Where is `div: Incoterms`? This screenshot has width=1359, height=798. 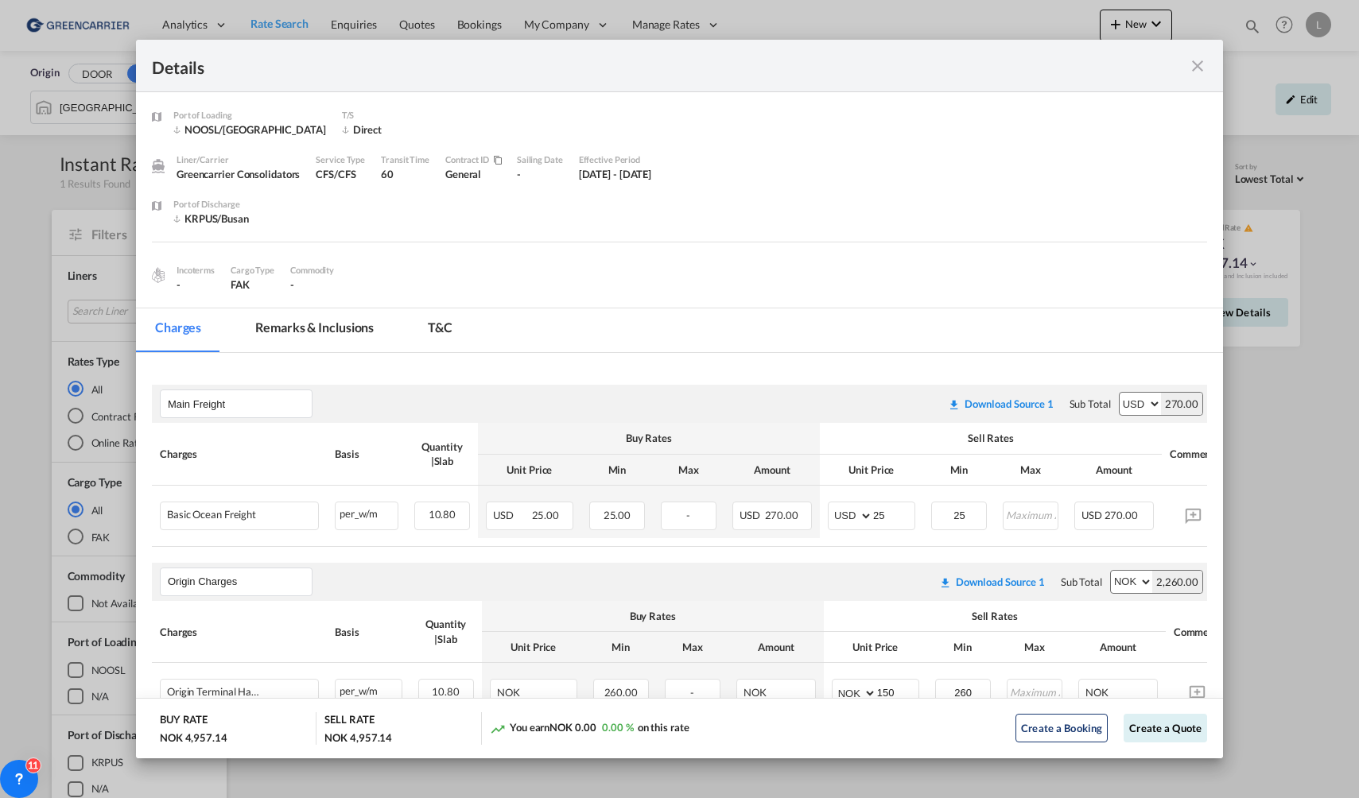 div: Incoterms is located at coordinates (196, 270).